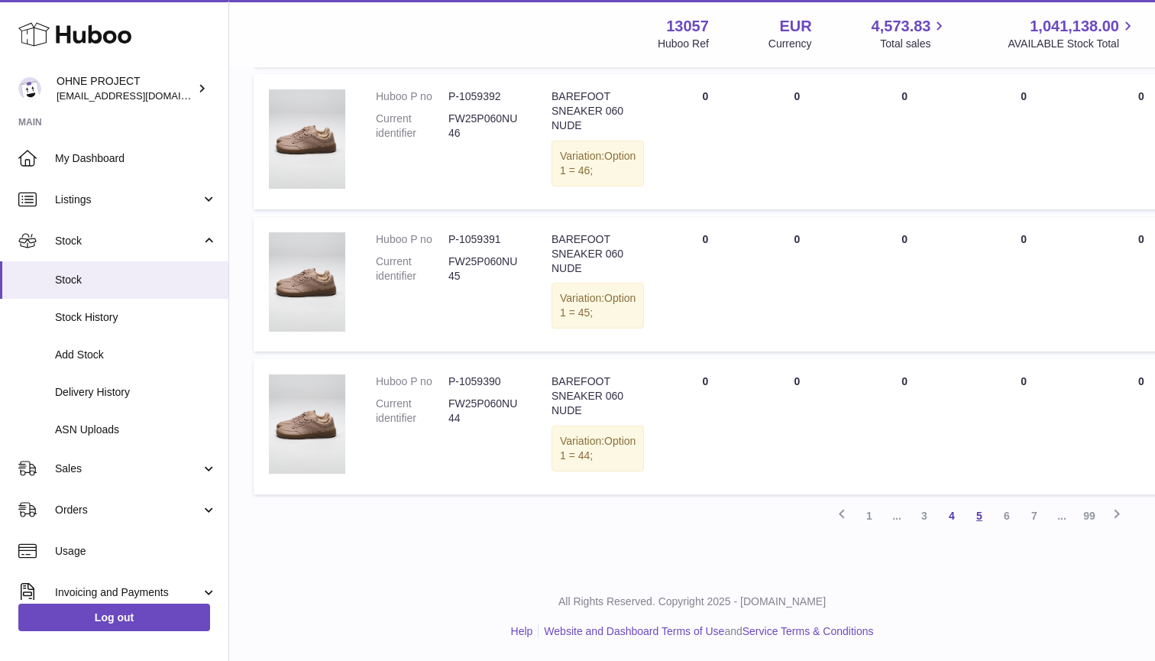 This screenshot has height=661, width=1155. What do you see at coordinates (1074, 26) in the screenshot?
I see `span: 1,041,138.00` at bounding box center [1074, 26].